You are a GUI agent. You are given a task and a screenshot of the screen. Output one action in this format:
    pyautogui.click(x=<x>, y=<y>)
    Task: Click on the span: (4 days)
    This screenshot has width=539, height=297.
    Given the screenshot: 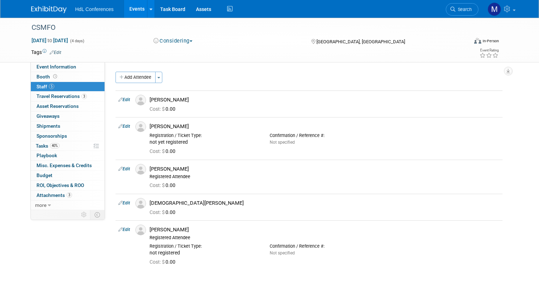 What is the action you would take?
    pyautogui.click(x=77, y=41)
    